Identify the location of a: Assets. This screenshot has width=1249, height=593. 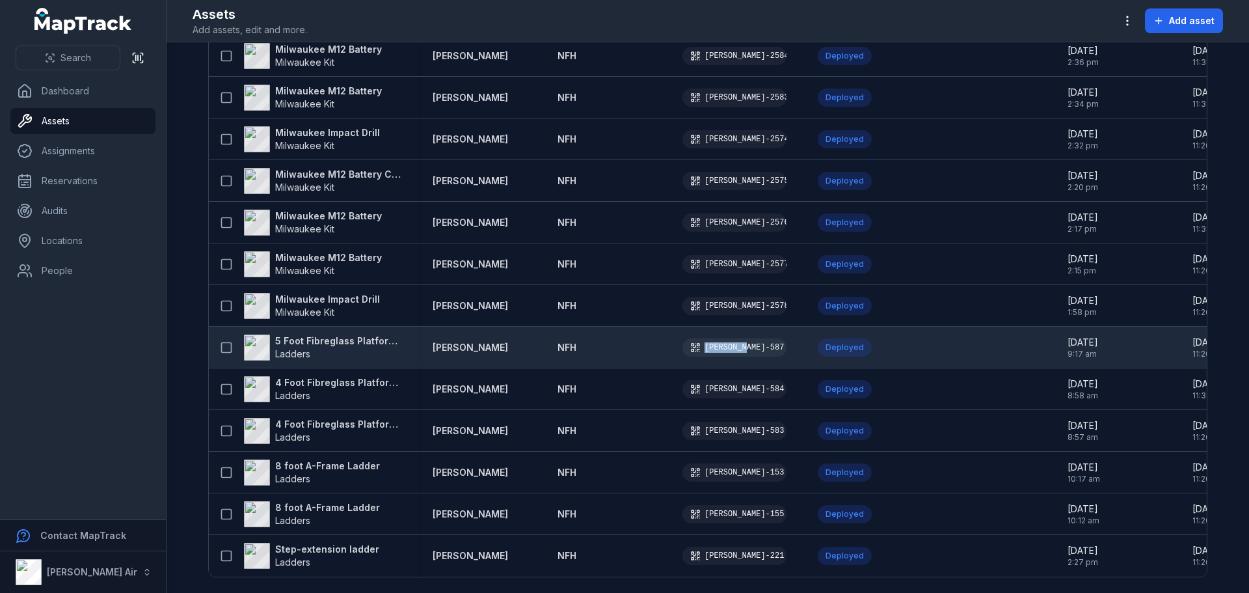
(83, 121).